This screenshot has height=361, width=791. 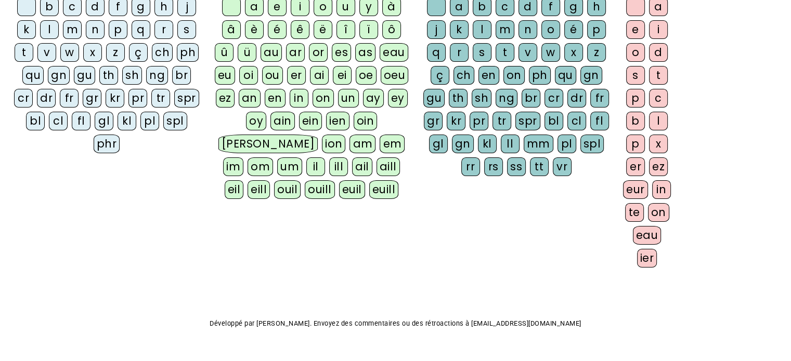 I want to click on div: mm, so click(x=538, y=144).